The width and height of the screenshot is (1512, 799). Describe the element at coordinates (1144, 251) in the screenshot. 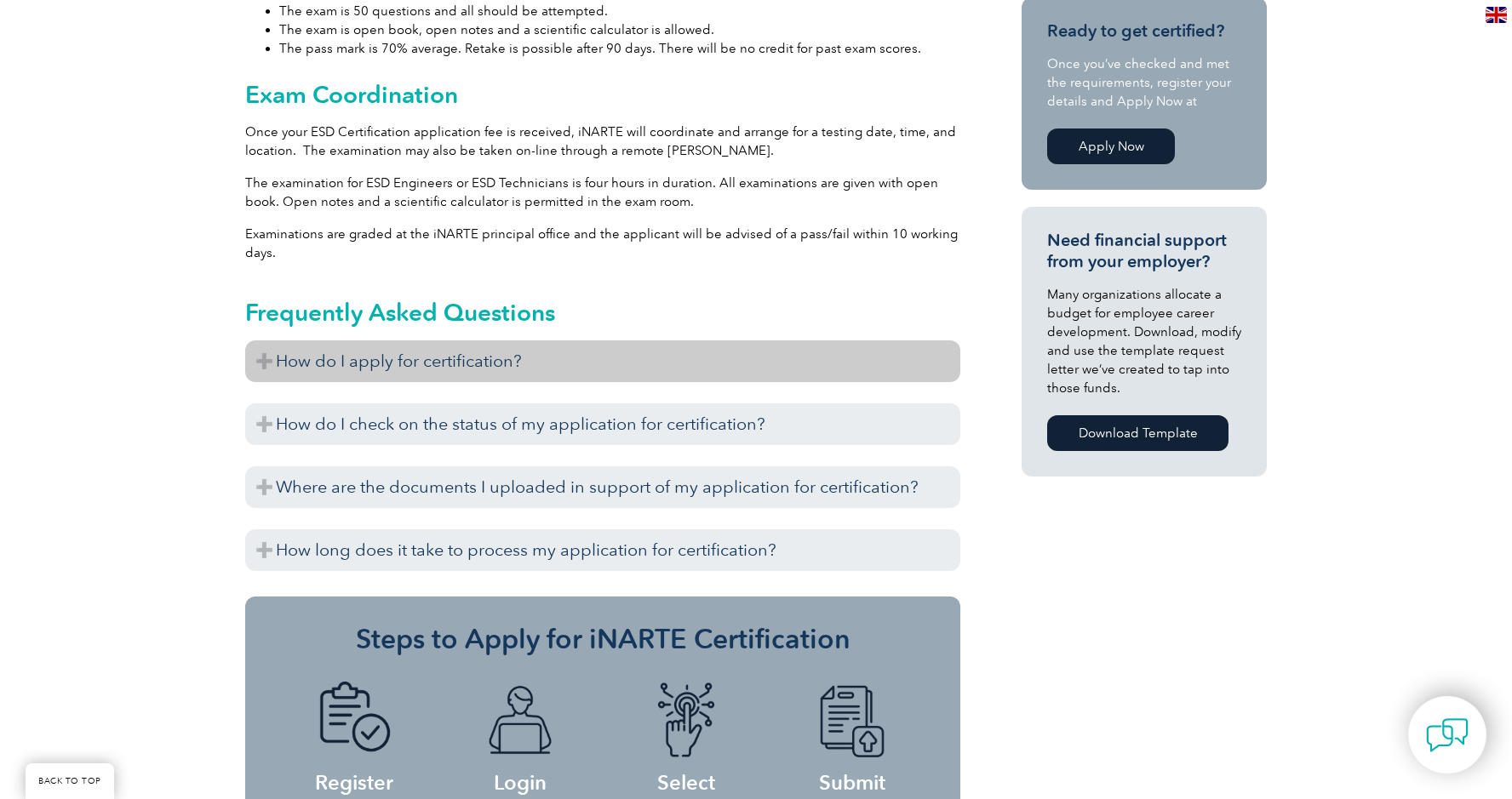

I see `h3: Need financial support from your employer?` at that location.